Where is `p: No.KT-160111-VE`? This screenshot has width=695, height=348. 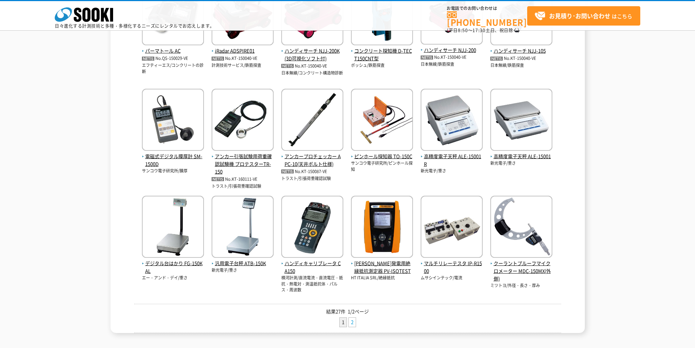 p: No.KT-160111-VE is located at coordinates (243, 179).